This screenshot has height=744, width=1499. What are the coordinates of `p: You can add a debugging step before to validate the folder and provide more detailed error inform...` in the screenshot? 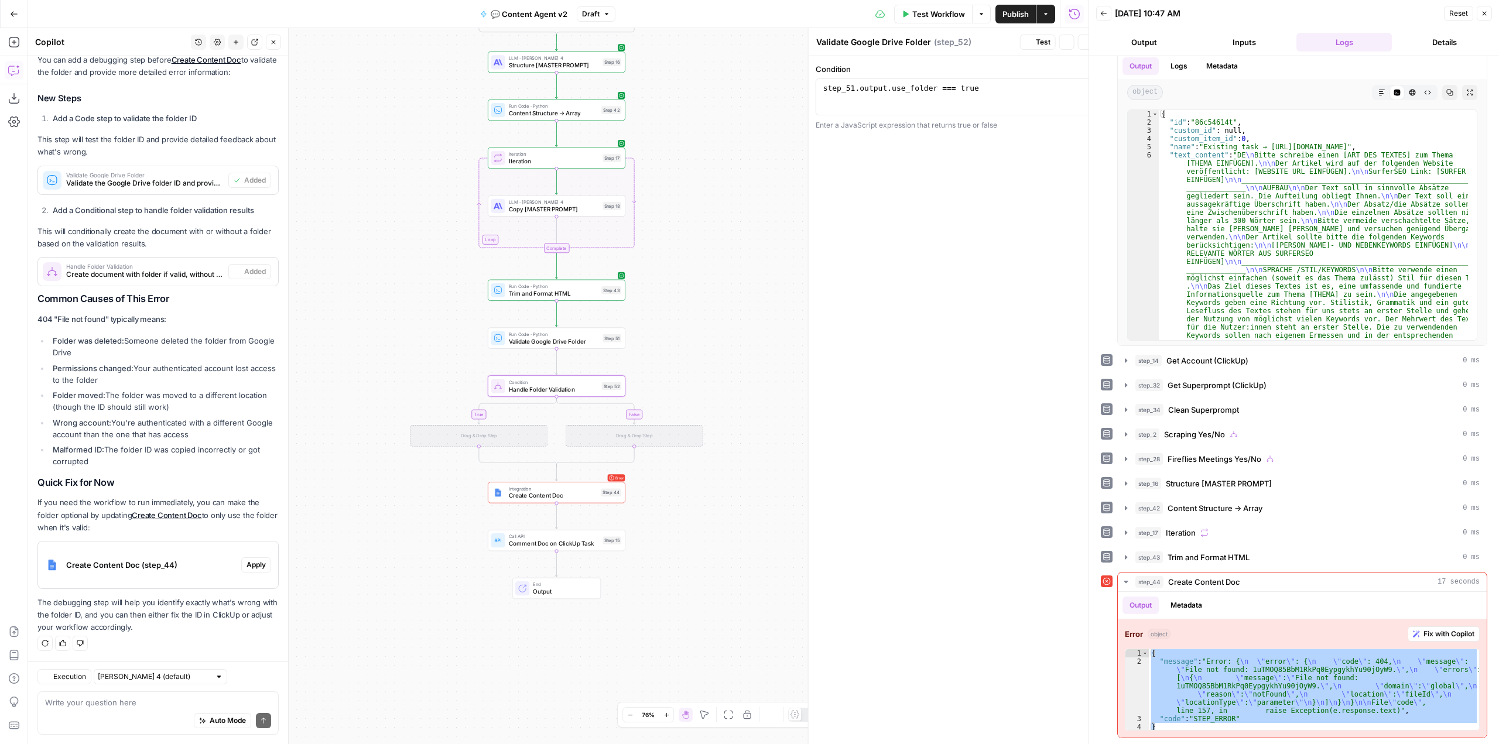 It's located at (158, 66).